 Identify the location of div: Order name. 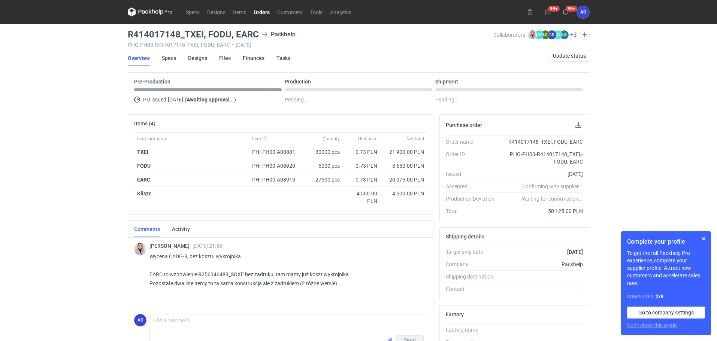
(473, 142).